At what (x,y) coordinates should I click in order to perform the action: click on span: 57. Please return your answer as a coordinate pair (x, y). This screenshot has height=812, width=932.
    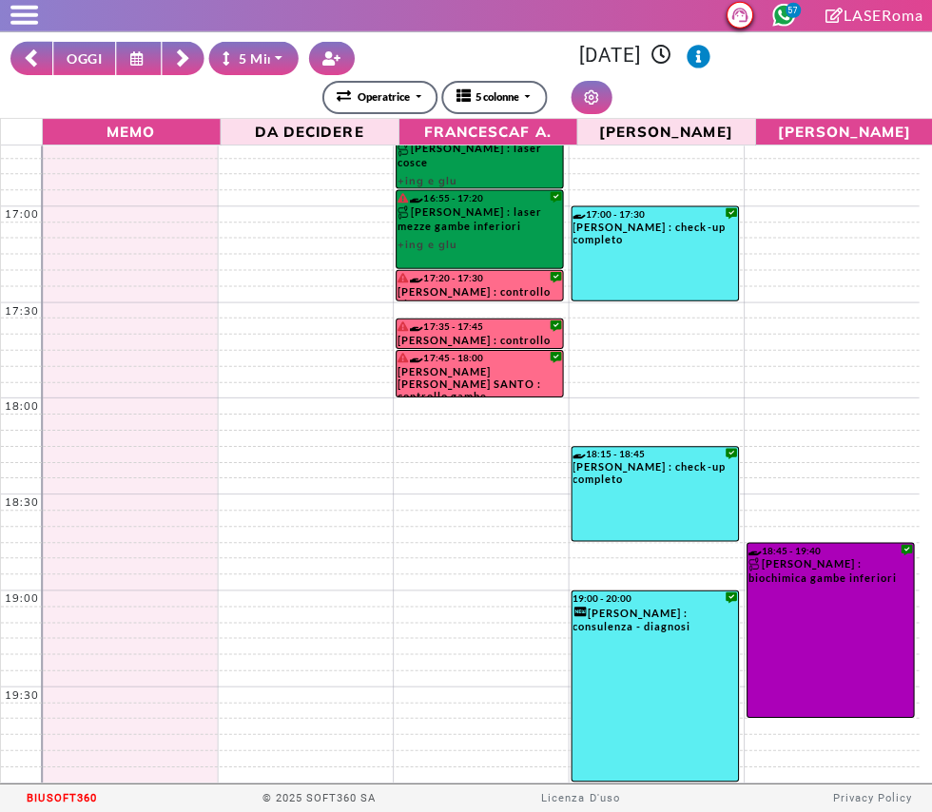
    Looking at the image, I should click on (791, 12).